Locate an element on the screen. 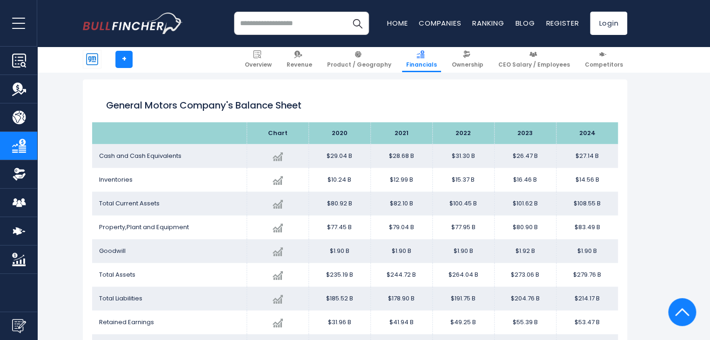 Image resolution: width=710 pixels, height=340 pixels. a: Companies is located at coordinates (440, 23).